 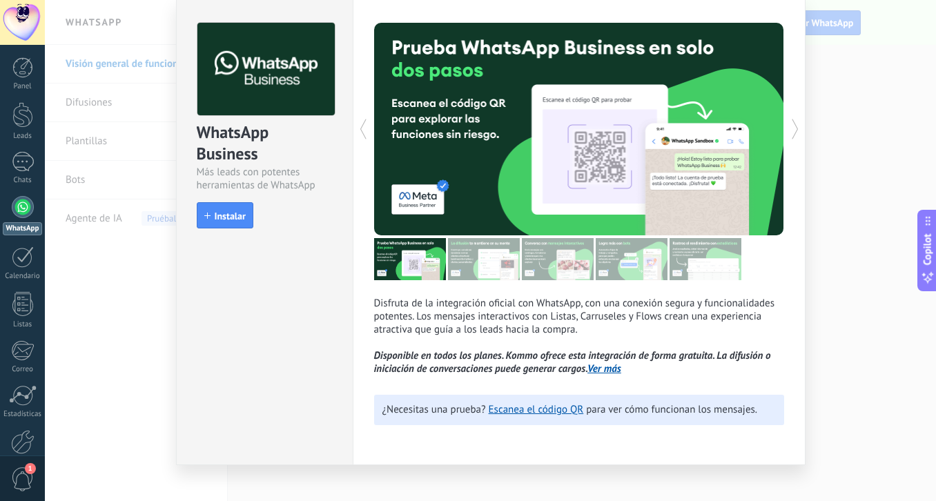 I want to click on img: tour_image_cc377002d0016b7ebaeb4dbe65cb2175.png, so click(x=706, y=259).